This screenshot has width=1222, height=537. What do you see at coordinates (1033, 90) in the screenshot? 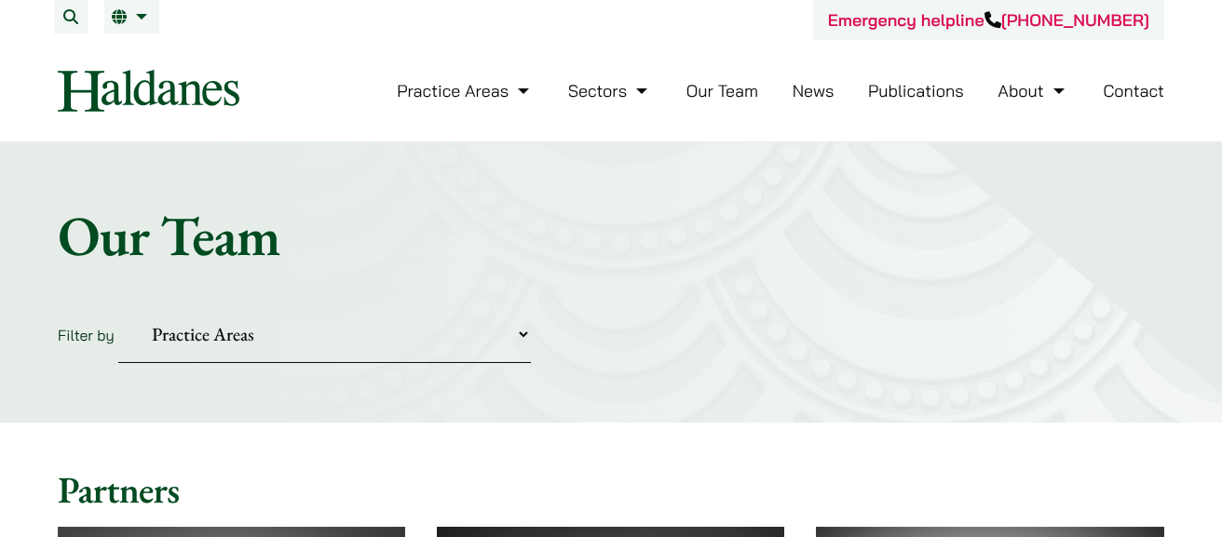
I see `a: About` at bounding box center [1033, 90].